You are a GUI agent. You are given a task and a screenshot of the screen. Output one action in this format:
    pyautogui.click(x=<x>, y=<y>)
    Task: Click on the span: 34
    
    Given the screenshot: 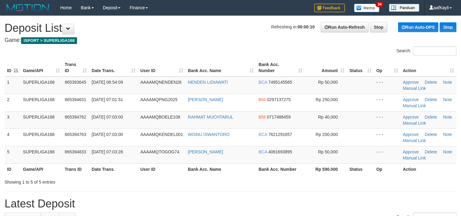 What is the action you would take?
    pyautogui.click(x=379, y=4)
    